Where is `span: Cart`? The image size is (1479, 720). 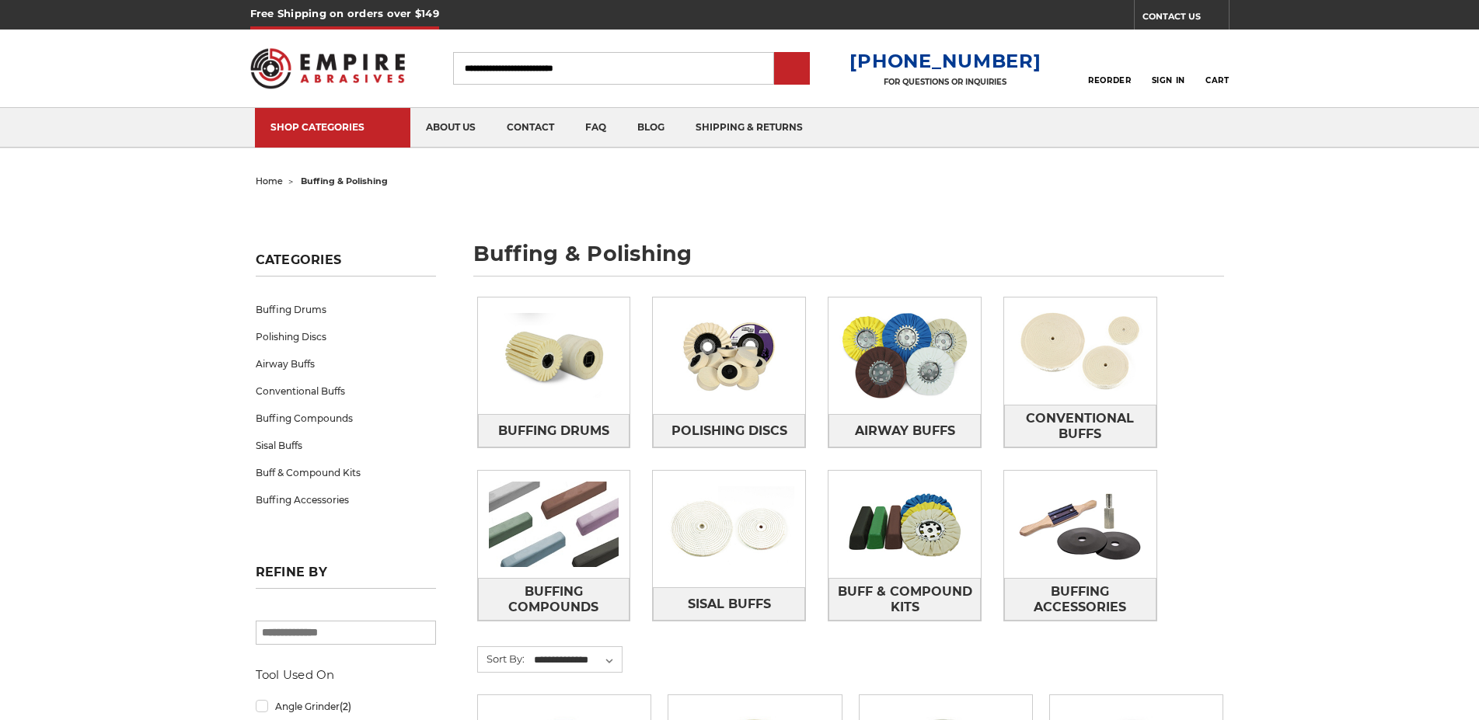
span: Cart is located at coordinates (1217, 80).